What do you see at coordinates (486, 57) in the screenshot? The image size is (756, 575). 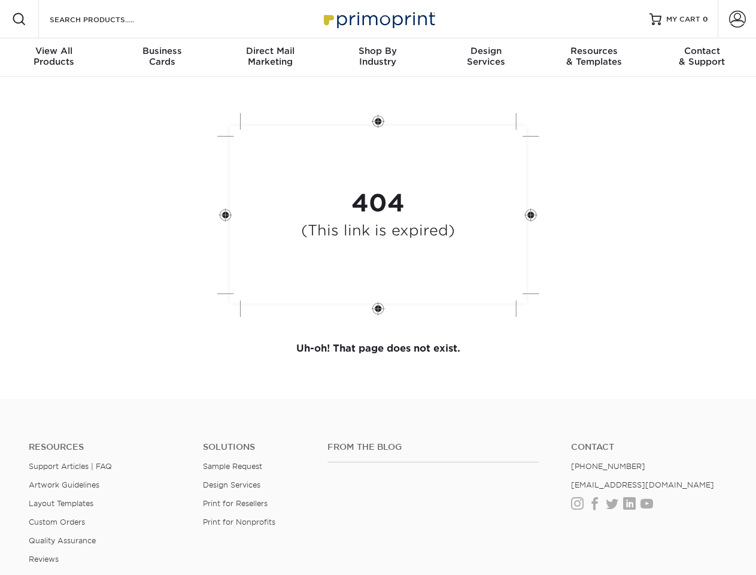 I see `a: DesignServices` at bounding box center [486, 57].